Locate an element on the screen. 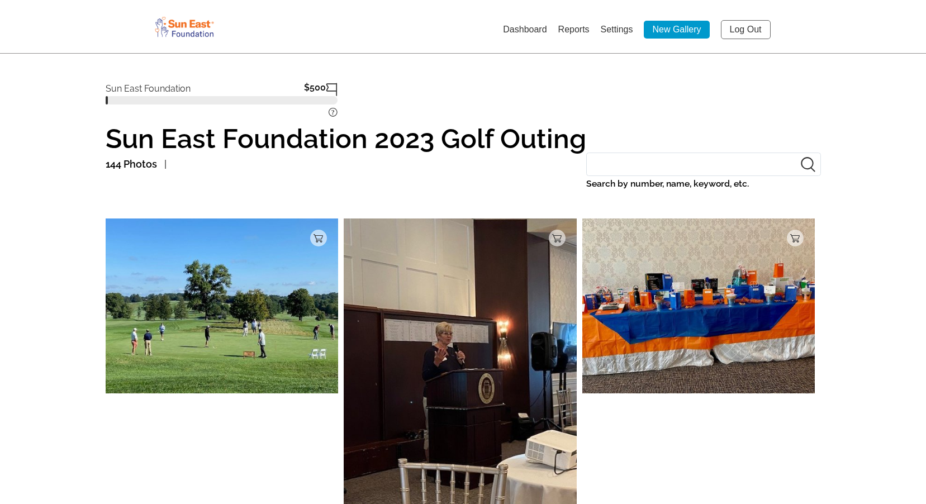 The image size is (926, 504). p: $500 is located at coordinates (315, 89).